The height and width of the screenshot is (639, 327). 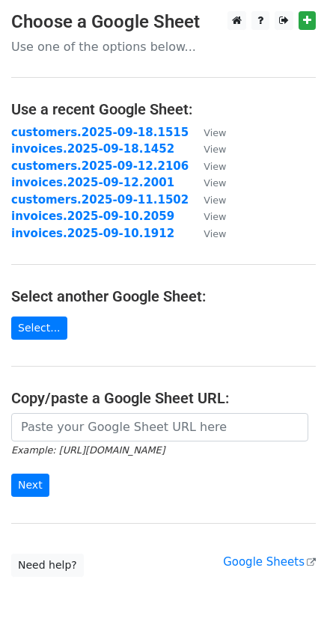 I want to click on a: invoices.2025-09-10.1912, so click(x=93, y=233).